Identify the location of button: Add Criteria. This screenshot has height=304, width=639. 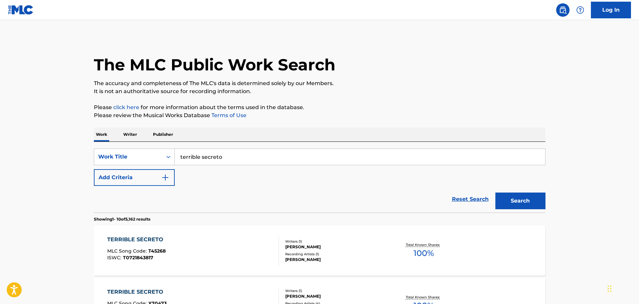
(134, 178).